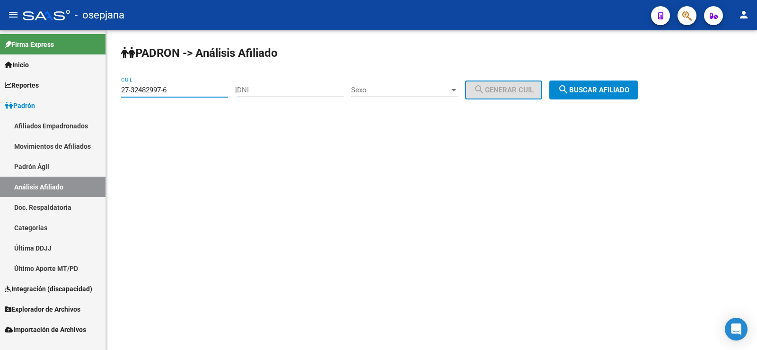 The width and height of the screenshot is (757, 350). I want to click on div: Open Intercom Messenger, so click(736, 329).